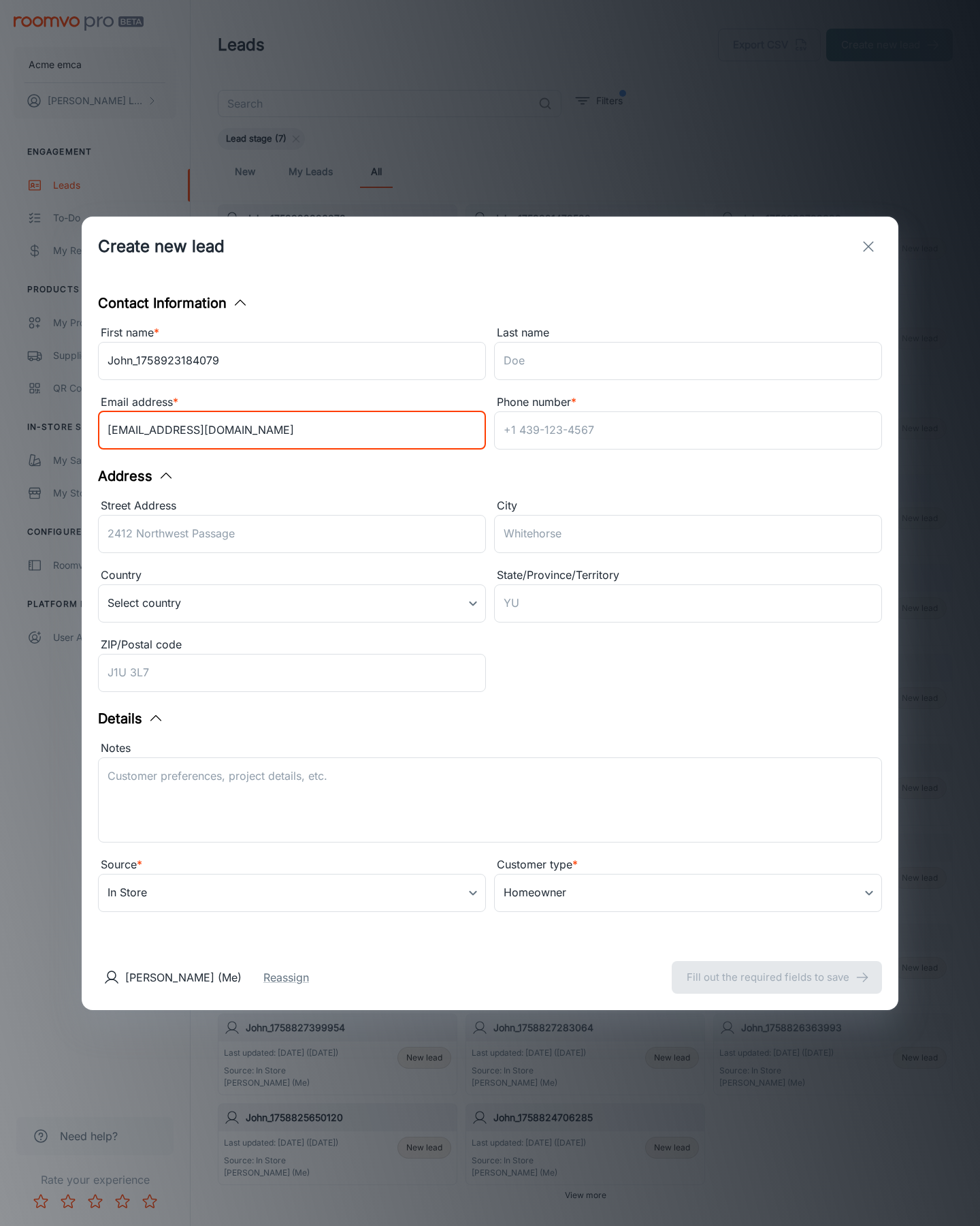 The width and height of the screenshot is (980, 1226). Describe the element at coordinates (490, 749) in the screenshot. I see `div: Notes` at that location.